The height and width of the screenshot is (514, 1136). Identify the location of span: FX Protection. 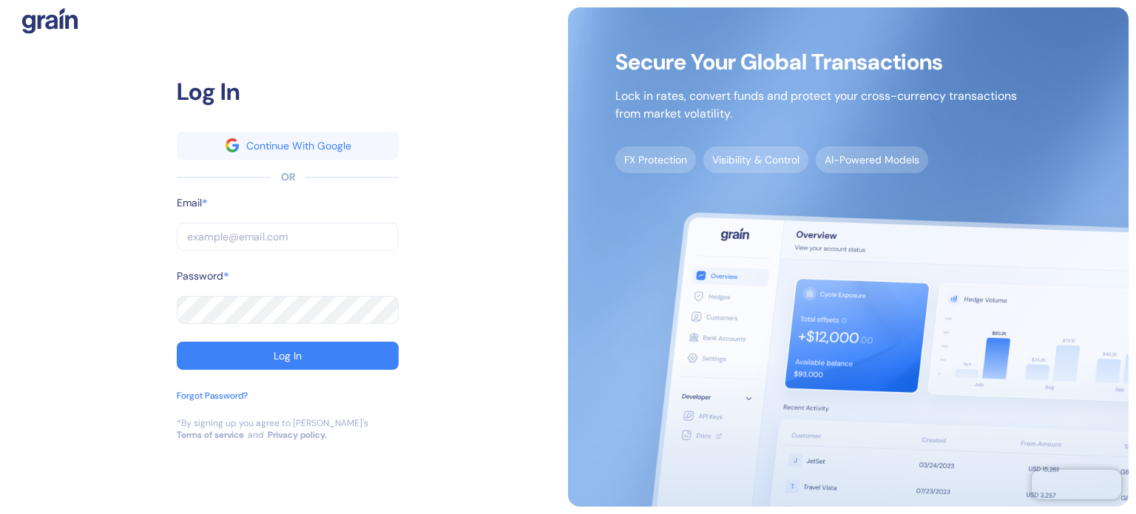
(655, 160).